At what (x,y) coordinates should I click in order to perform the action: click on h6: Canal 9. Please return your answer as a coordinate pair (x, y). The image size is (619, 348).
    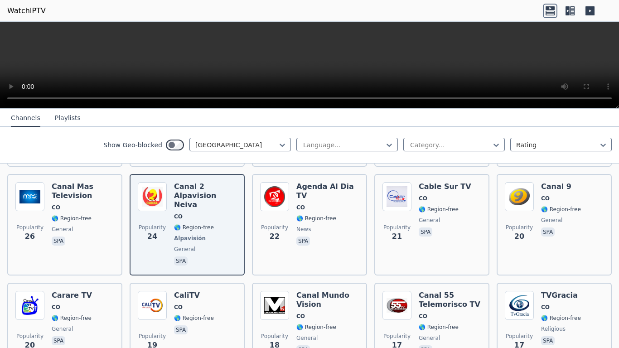
    Looking at the image, I should click on (561, 187).